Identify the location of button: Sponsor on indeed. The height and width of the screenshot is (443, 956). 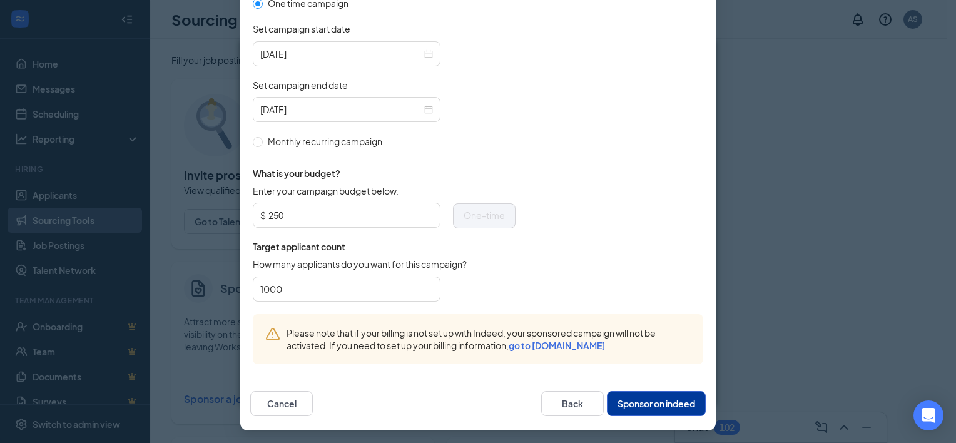
(656, 403).